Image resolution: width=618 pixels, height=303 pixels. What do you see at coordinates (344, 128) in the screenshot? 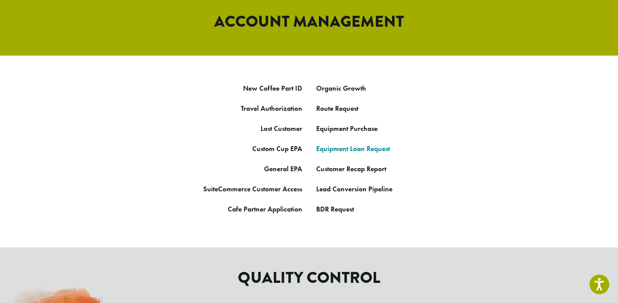
I see `a: Equipment Purcha` at bounding box center [344, 128].